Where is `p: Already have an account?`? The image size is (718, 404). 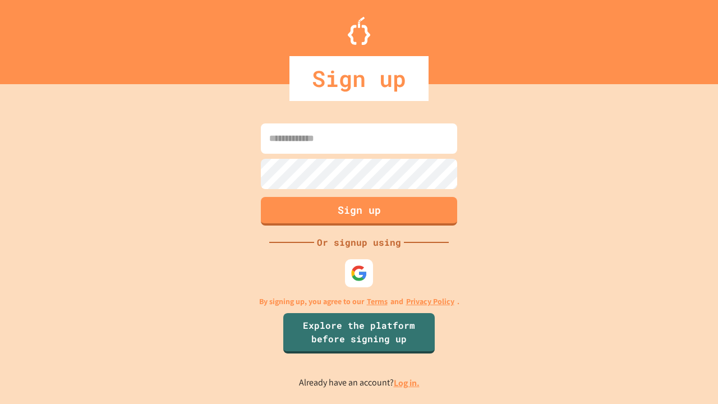
p: Already have an account? is located at coordinates (359, 383).